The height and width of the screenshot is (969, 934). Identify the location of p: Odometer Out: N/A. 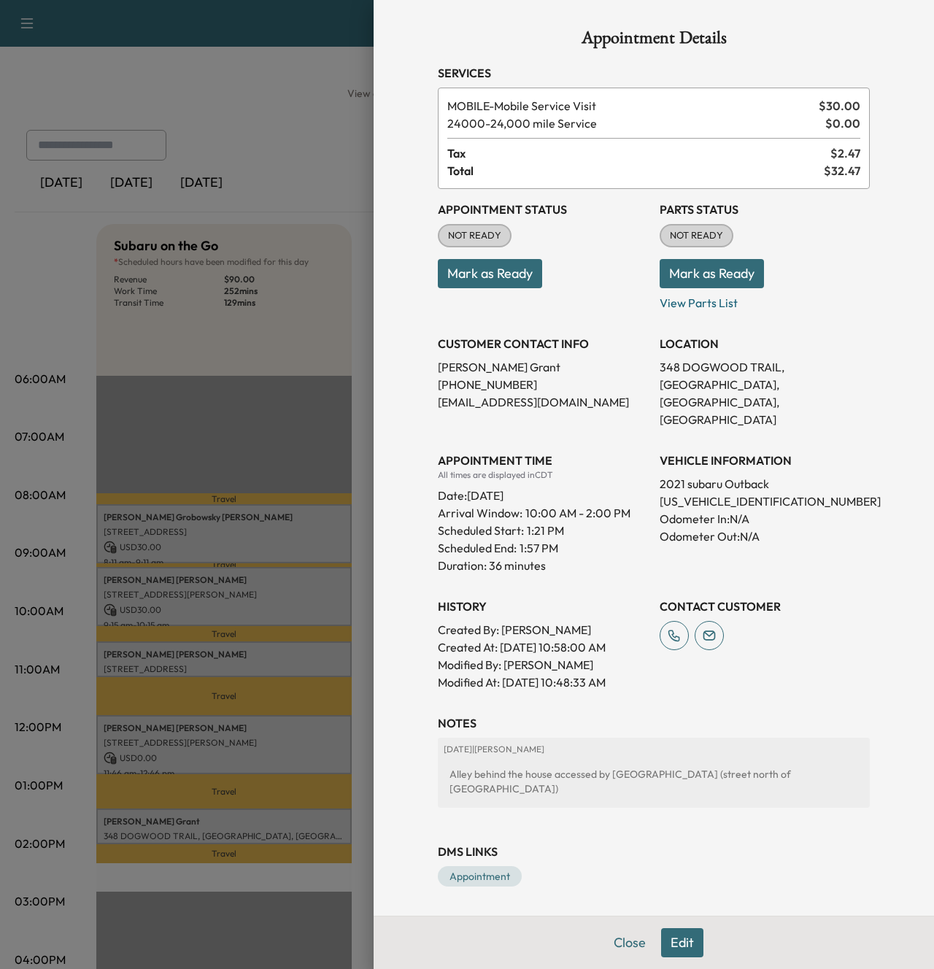
(765, 536).